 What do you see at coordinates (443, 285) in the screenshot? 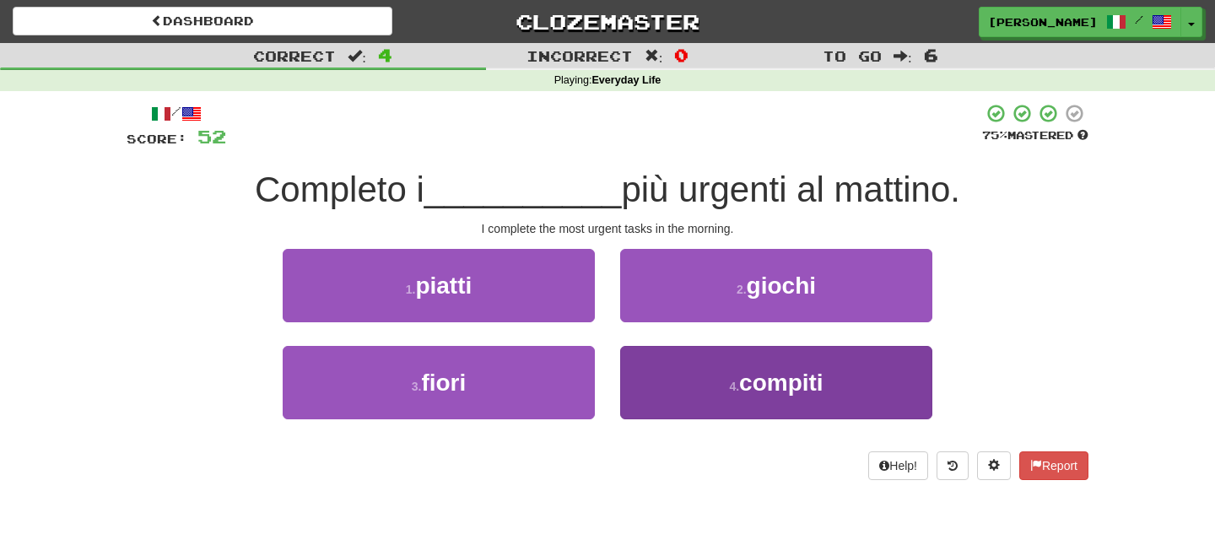
I see `span: piatti` at bounding box center [443, 285].